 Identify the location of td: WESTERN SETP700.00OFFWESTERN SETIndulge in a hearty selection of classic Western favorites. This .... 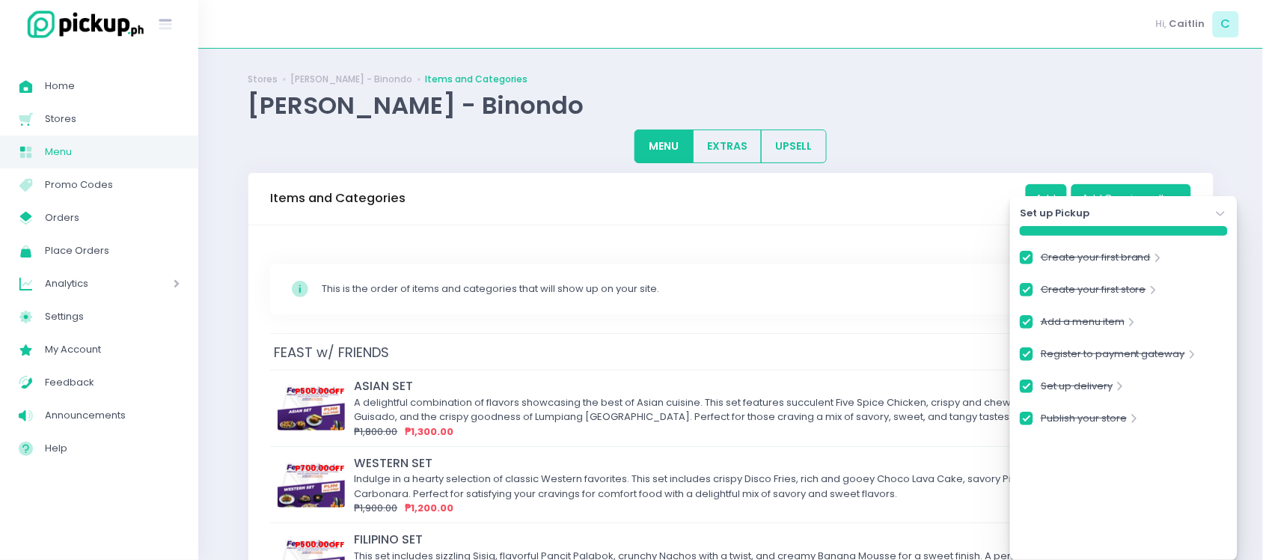
(731, 485).